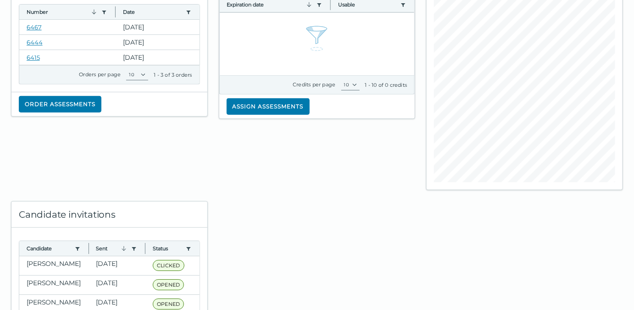 The width and height of the screenshot is (634, 310). What do you see at coordinates (112, 248) in the screenshot?
I see `button: Sent` at bounding box center [112, 248].